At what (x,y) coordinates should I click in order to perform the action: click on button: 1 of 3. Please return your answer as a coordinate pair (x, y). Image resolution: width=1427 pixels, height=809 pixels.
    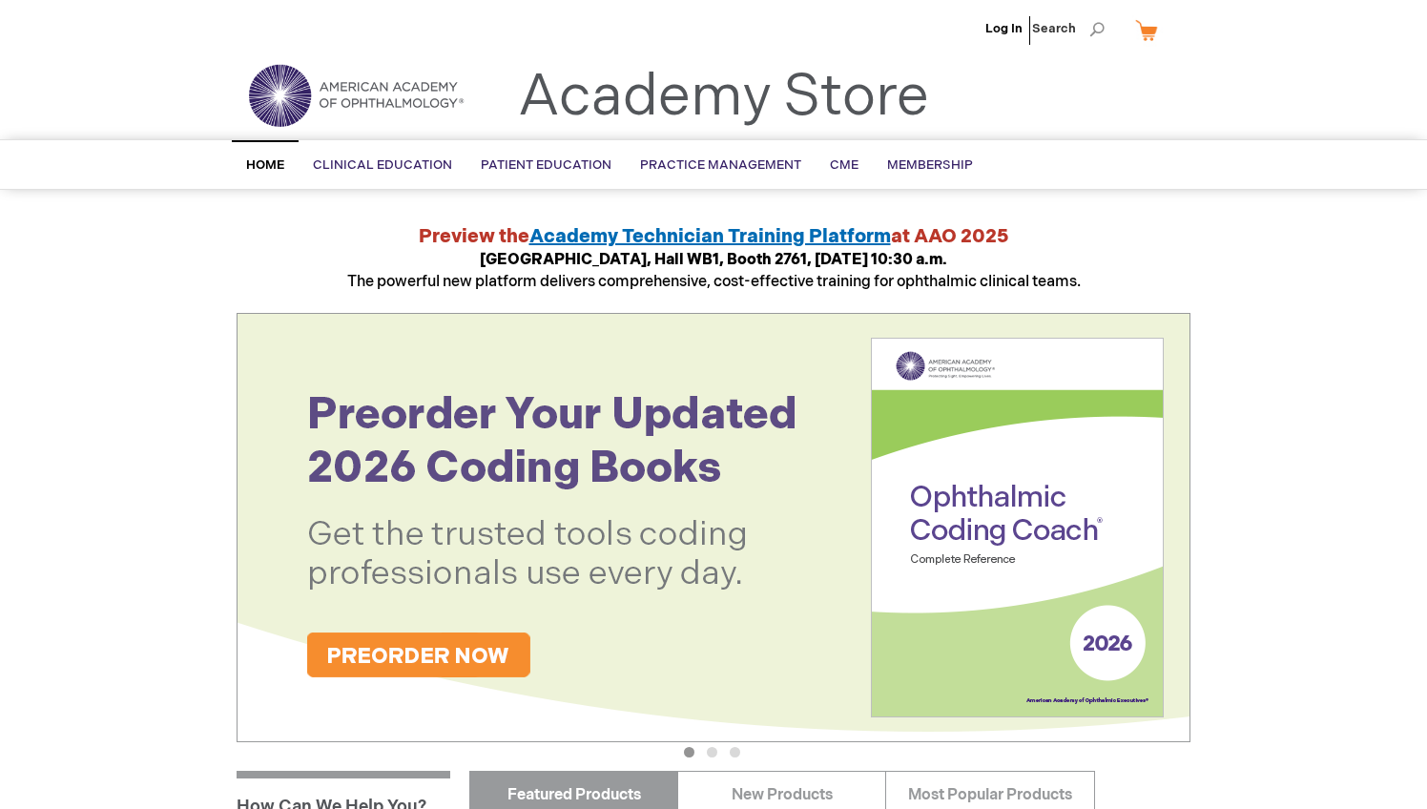
    Looking at the image, I should click on (688, 751).